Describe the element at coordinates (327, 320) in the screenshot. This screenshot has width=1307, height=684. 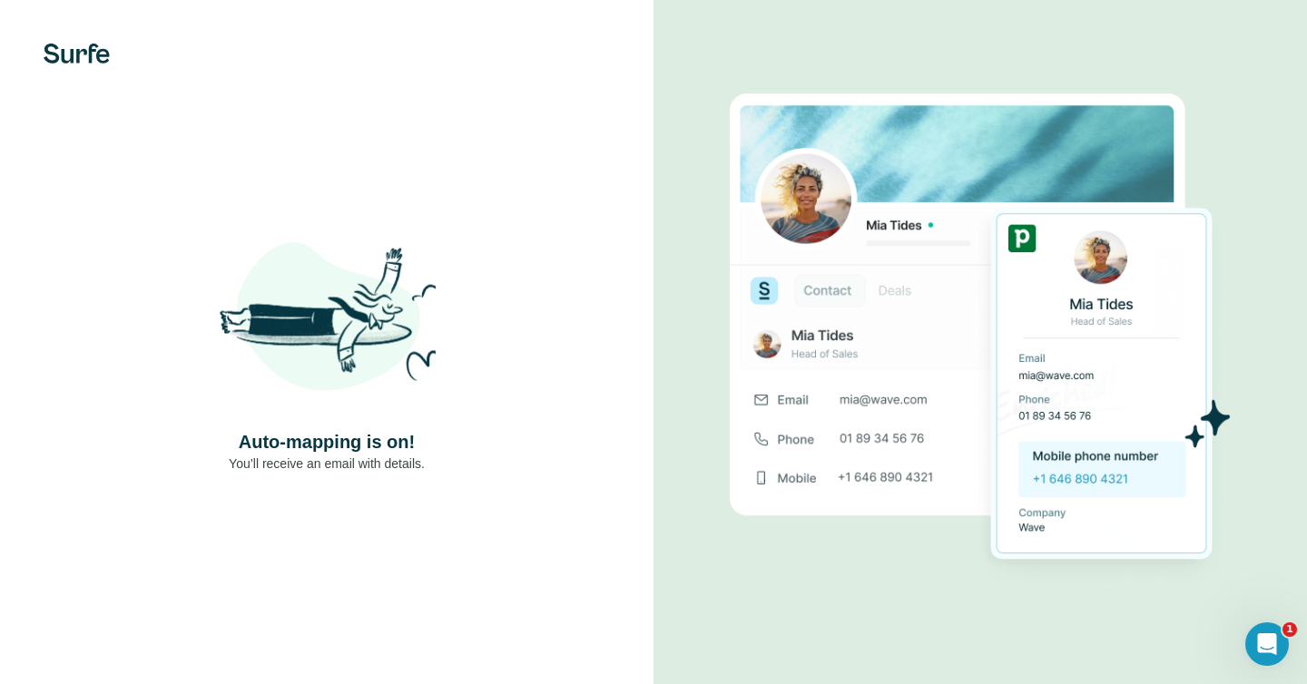
I see `img: Shaka Illustration` at that location.